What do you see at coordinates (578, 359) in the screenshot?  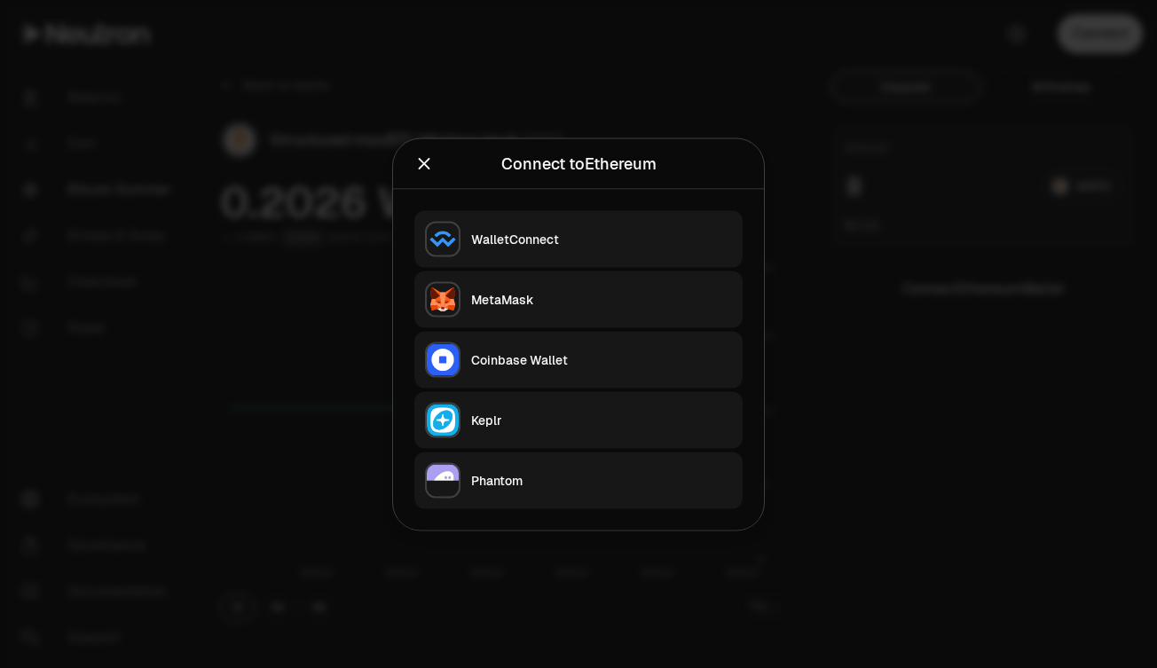 I see `button: Coinbase WalletCoinbase Wallet` at bounding box center [578, 359].